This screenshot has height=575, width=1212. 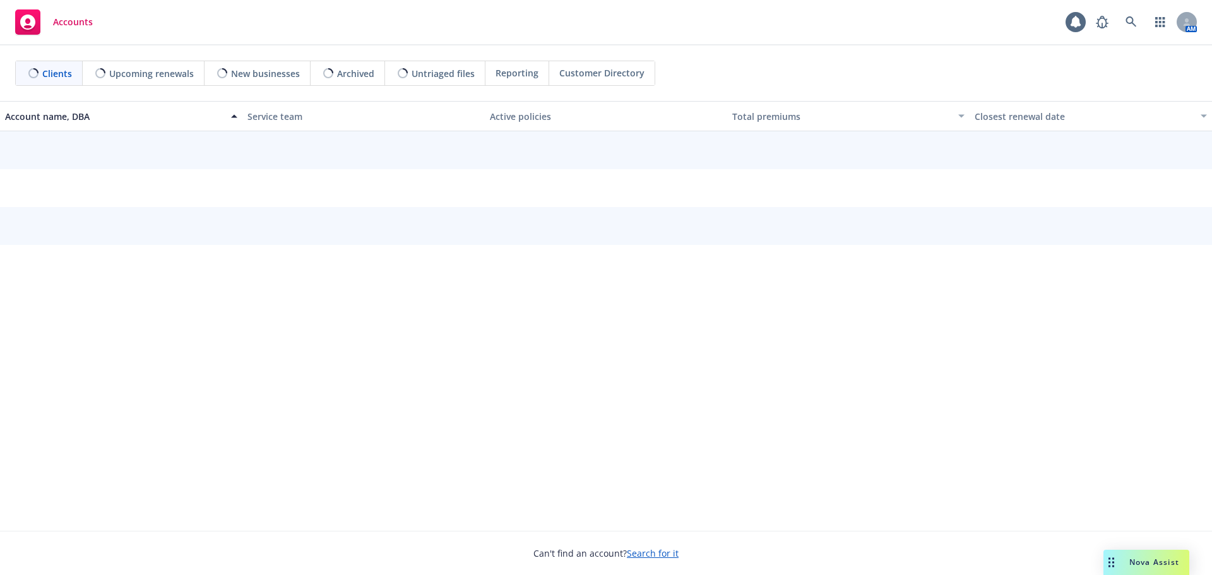 I want to click on span: Untriaged files, so click(x=443, y=73).